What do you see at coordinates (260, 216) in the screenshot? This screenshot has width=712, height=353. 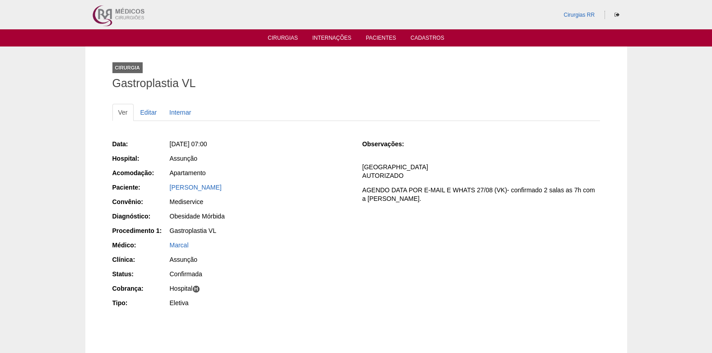 I see `div: Obesidade Mórbida` at bounding box center [260, 216].